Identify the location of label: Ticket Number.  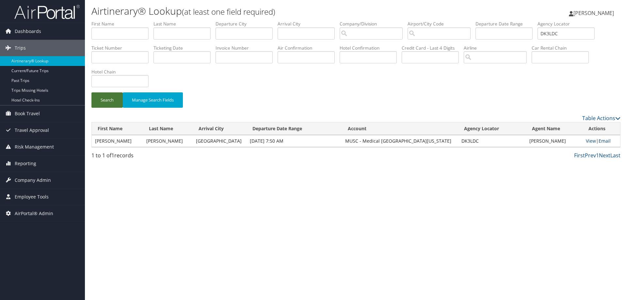
(122, 48).